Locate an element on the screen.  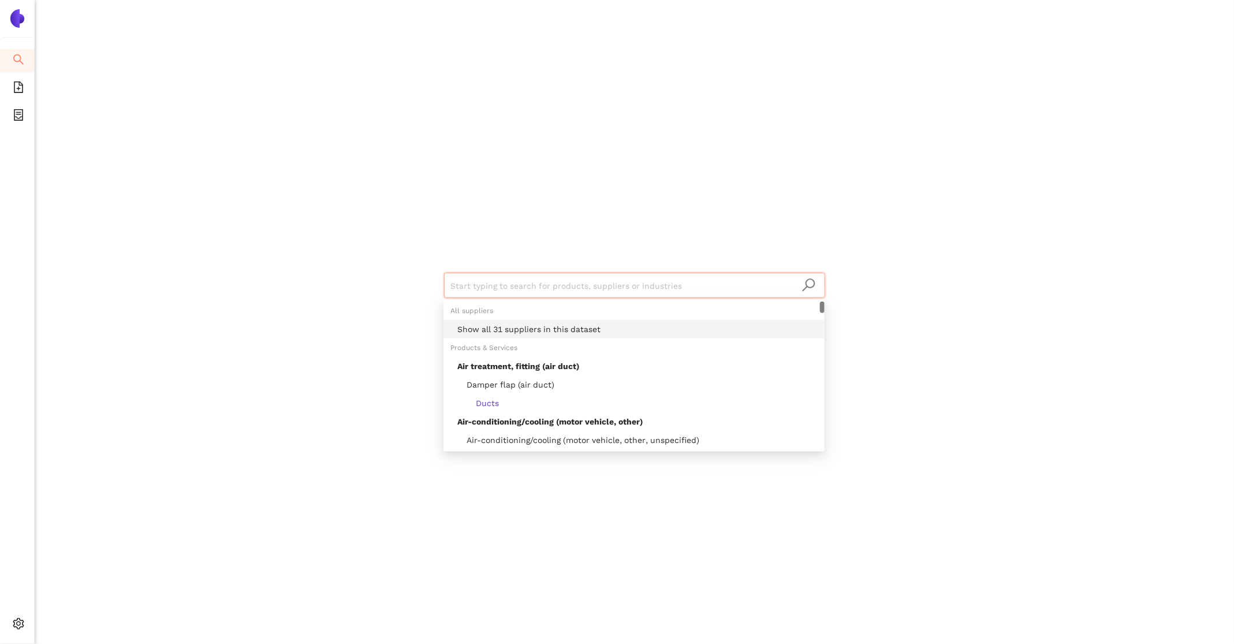
div: All suppliers is located at coordinates (634, 311).